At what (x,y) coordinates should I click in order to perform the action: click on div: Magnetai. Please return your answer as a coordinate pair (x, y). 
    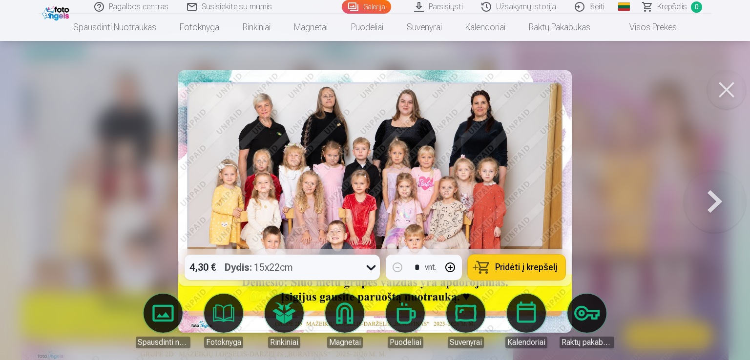
    Looking at the image, I should click on (345, 343).